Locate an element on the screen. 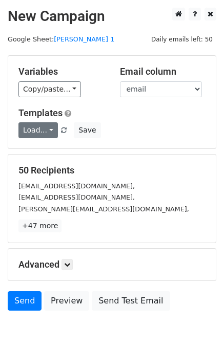 Image resolution: width=224 pixels, height=349 pixels. h5: Email column is located at coordinates (163, 72).